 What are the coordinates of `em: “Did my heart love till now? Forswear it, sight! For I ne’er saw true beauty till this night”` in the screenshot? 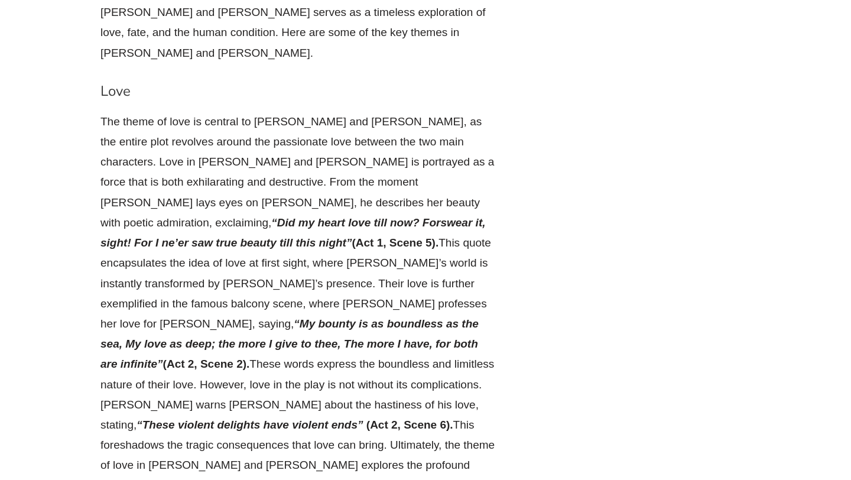 It's located at (293, 232).